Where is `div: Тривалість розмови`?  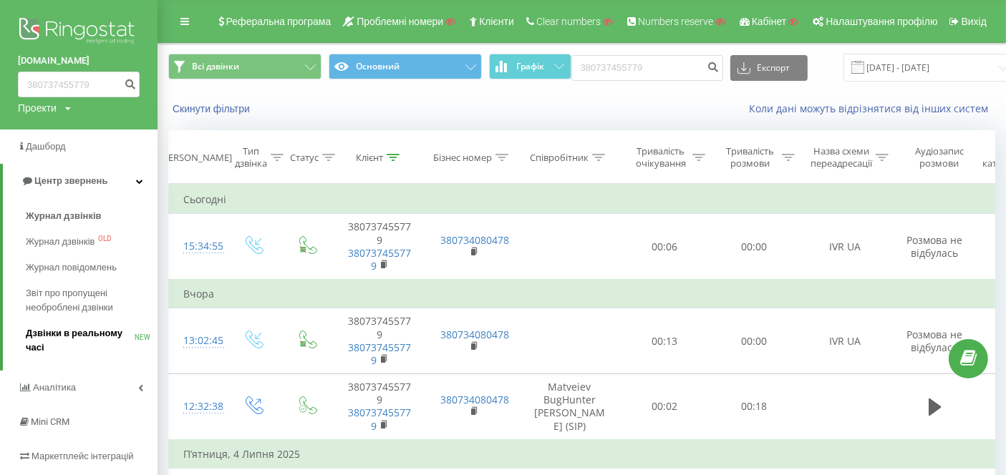
div: Тривалість розмови is located at coordinates (750, 157).